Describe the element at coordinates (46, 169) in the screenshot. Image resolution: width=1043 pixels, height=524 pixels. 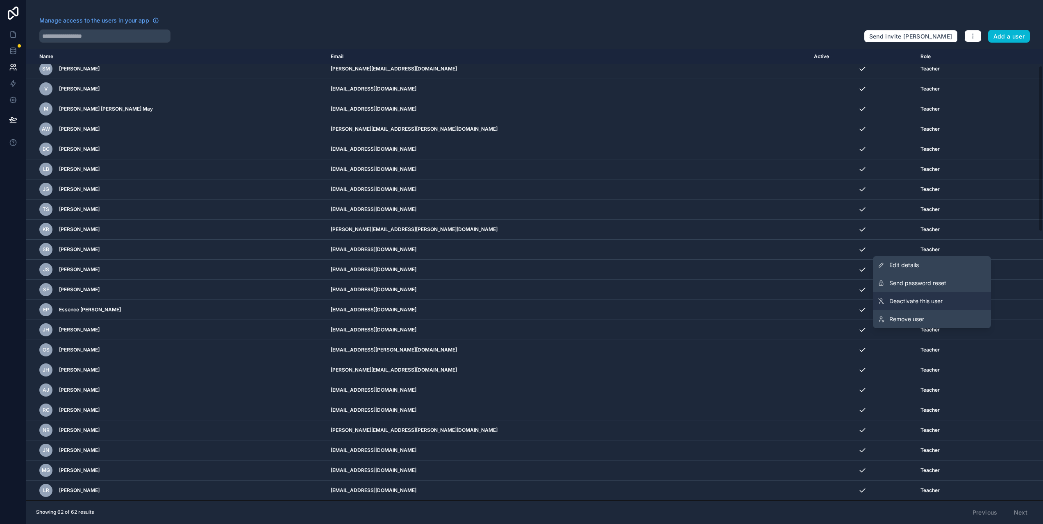
I see `span: LB` at that location.